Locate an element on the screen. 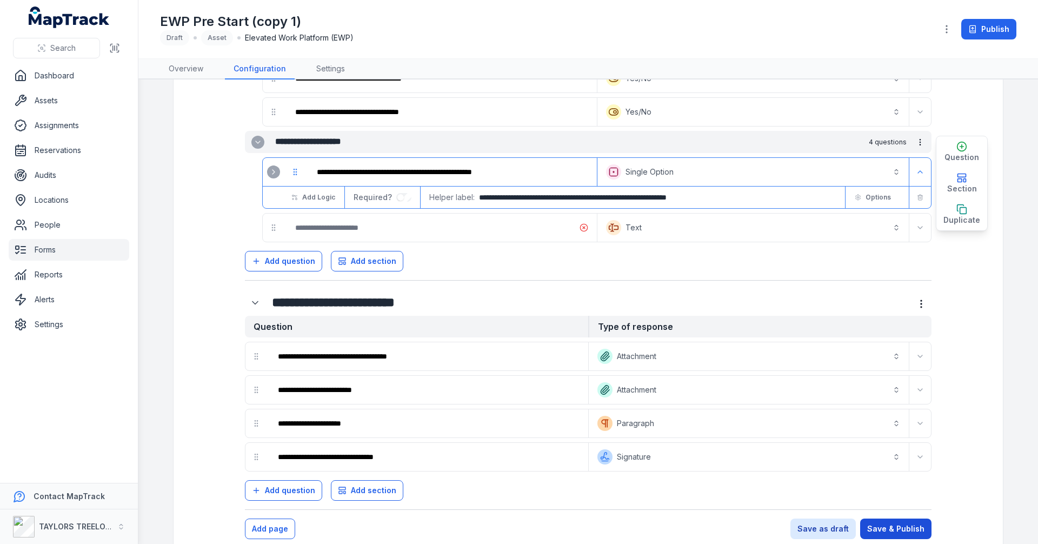 The height and width of the screenshot is (544, 1038). span: Options is located at coordinates (878, 197).